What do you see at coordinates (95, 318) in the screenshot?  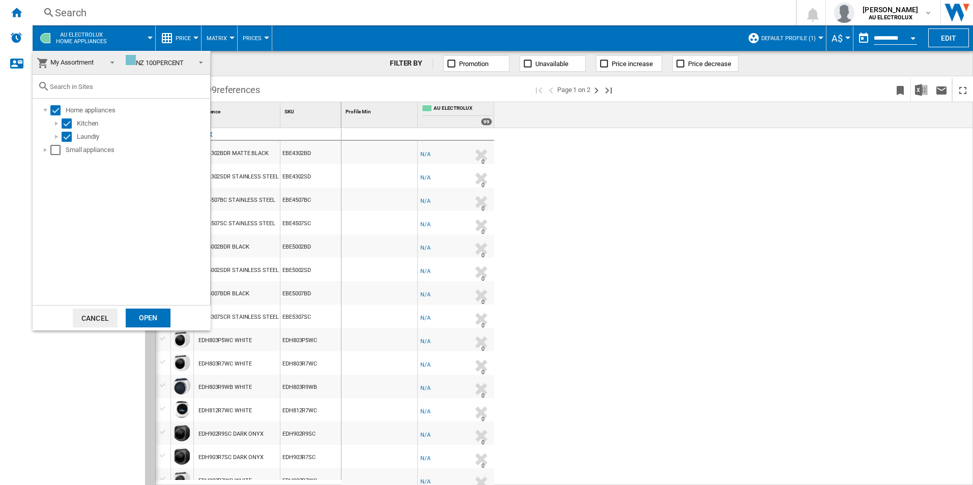 I see `button: Cancel` at bounding box center [95, 318].